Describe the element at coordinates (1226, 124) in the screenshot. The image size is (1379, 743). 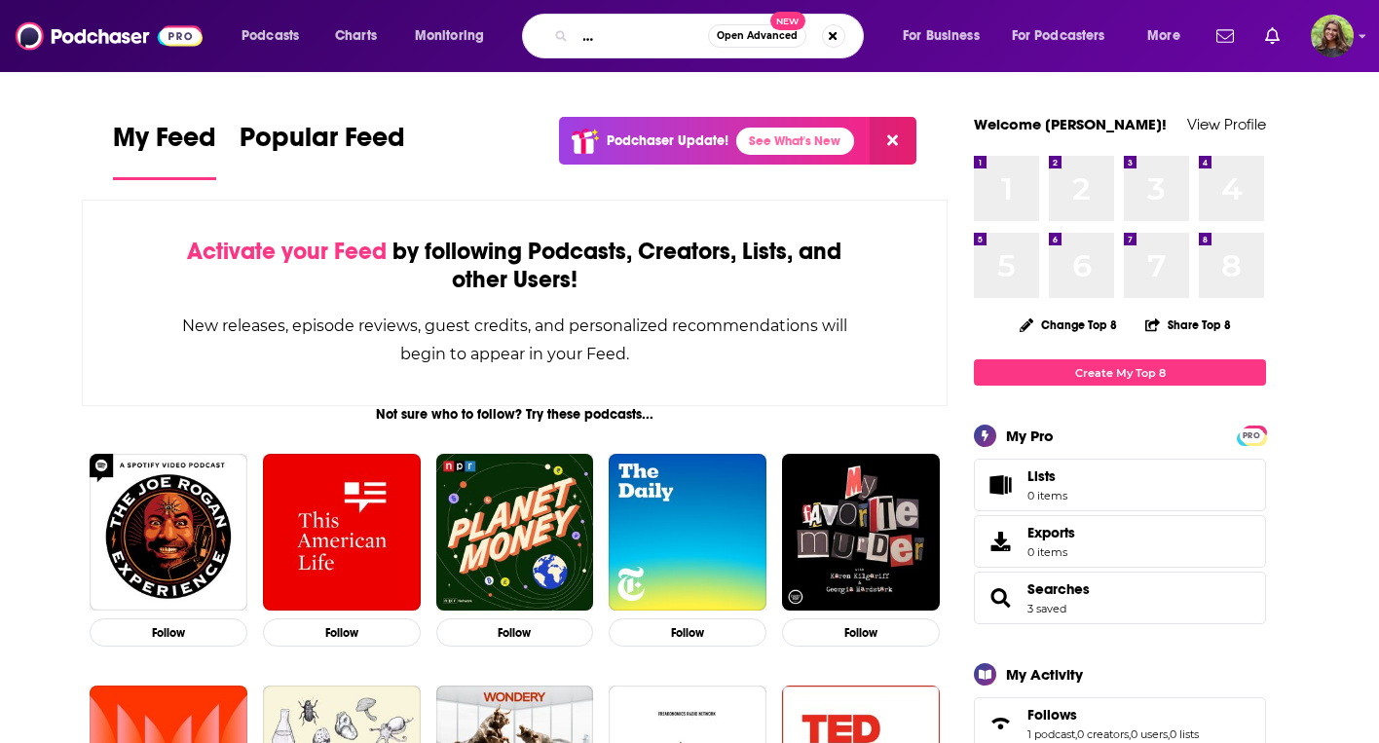
I see `a: View Profile` at that location.